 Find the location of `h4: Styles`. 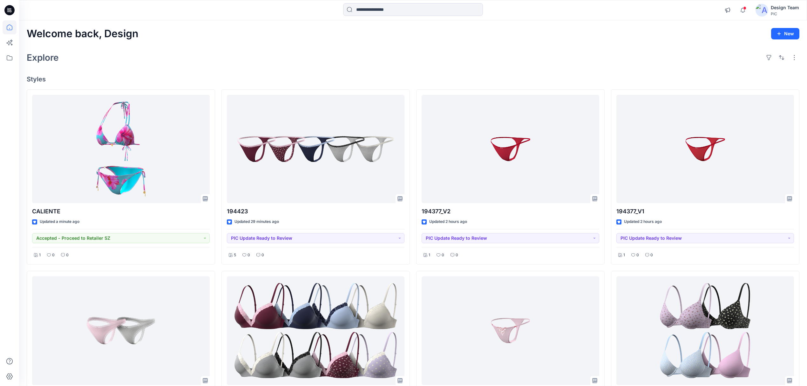

h4: Styles is located at coordinates (413, 79).